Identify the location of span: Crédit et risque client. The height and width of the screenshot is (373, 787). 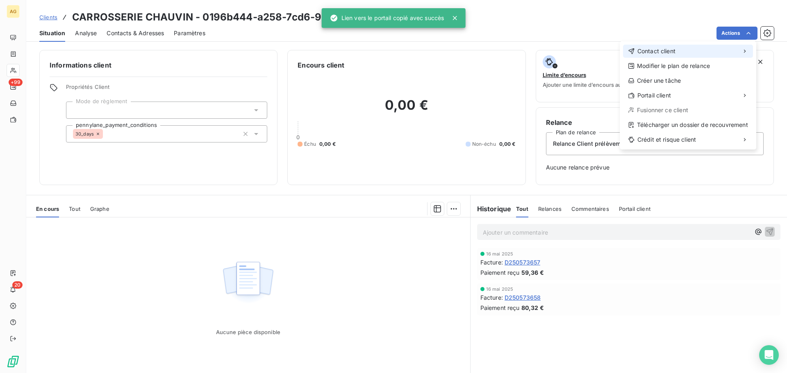
(666, 140).